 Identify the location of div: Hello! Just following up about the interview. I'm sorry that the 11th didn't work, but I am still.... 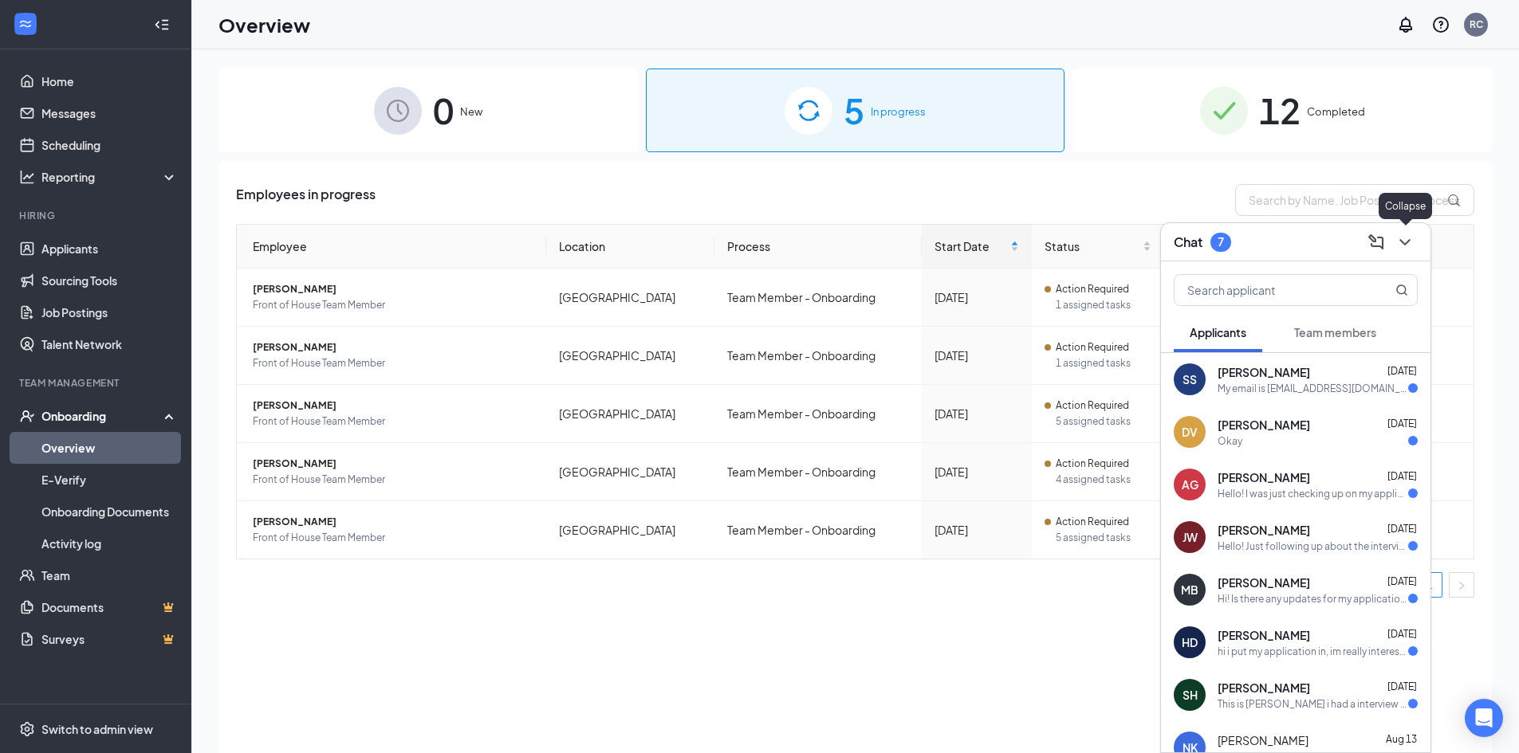
(1312, 546).